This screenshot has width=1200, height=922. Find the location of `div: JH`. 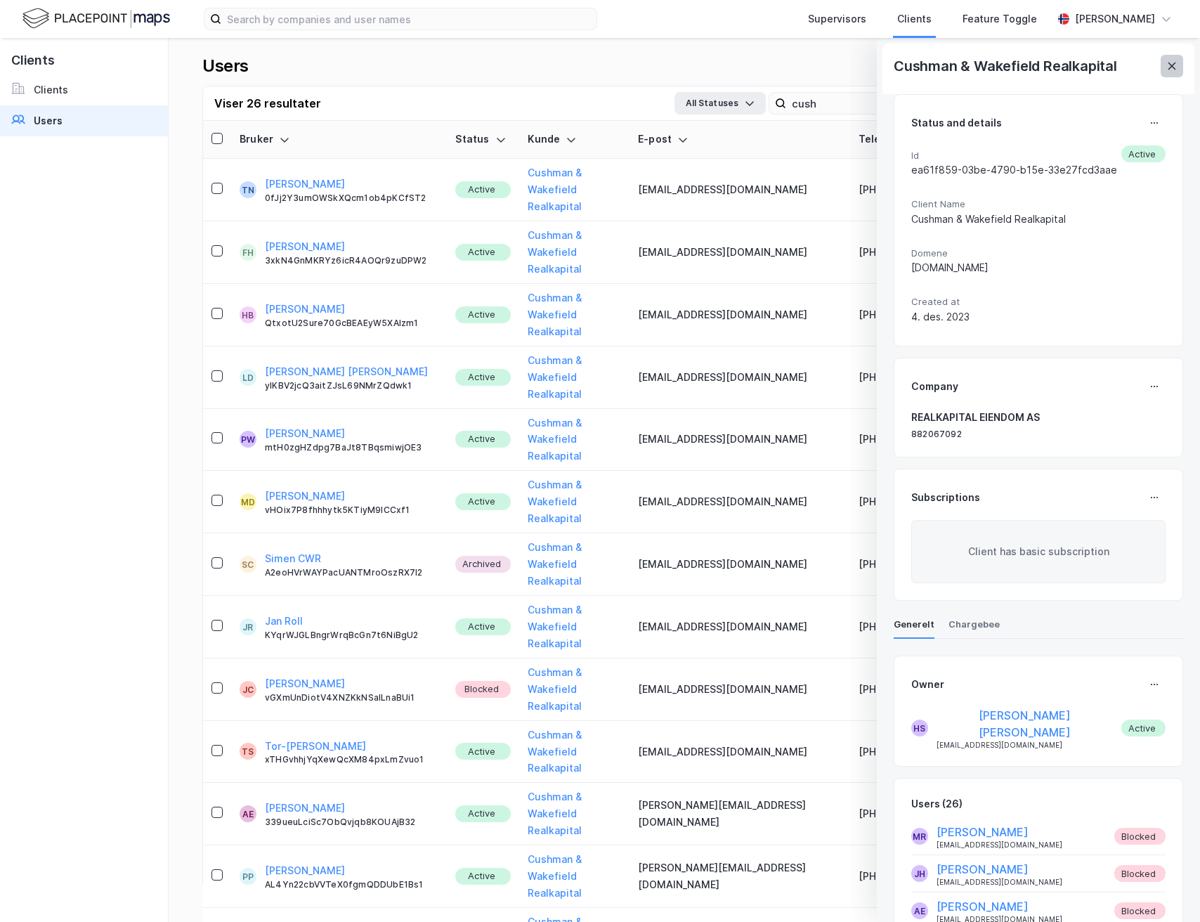

div: JH is located at coordinates (920, 874).